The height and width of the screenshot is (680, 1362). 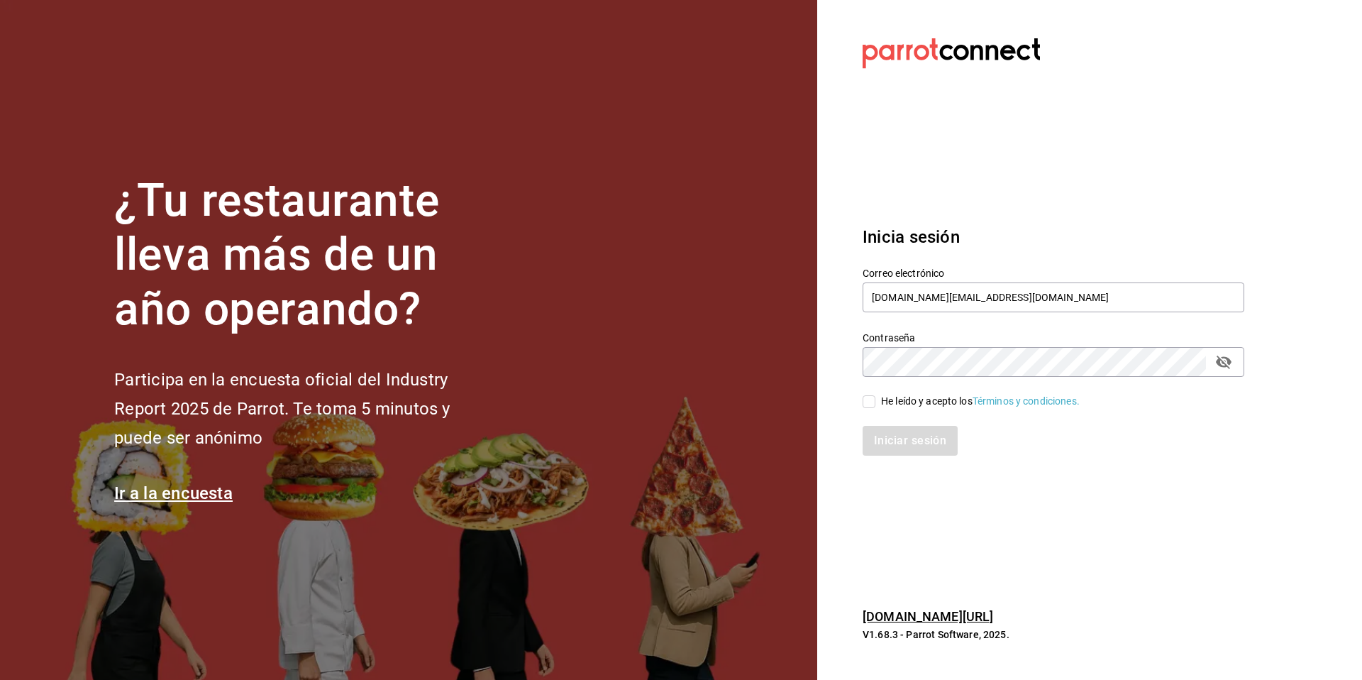 I want to click on p: V1.68.3 - Parrot Software, 2025., so click(x=1054, y=634).